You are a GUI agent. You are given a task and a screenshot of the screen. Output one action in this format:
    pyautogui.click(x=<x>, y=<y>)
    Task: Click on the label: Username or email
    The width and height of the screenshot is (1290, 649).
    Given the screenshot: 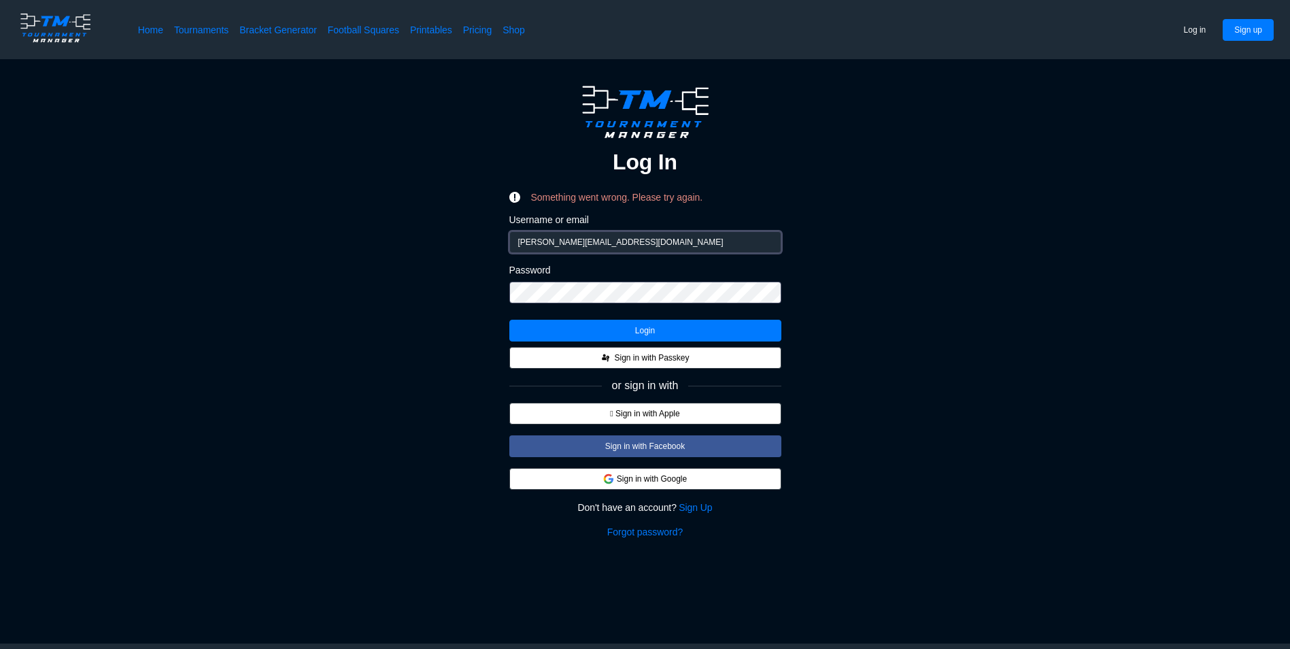 What is the action you would take?
    pyautogui.click(x=645, y=220)
    